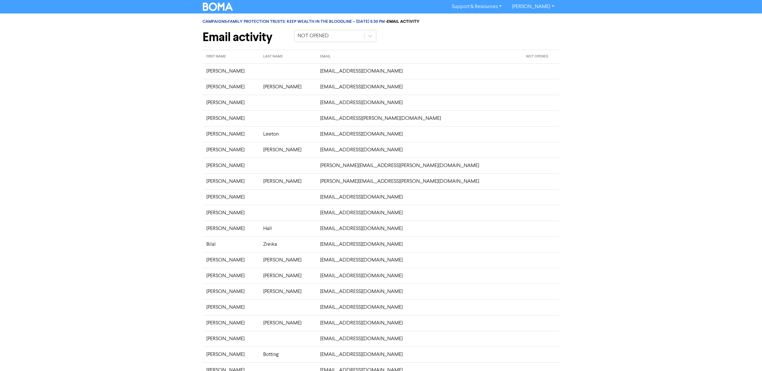 This screenshot has width=762, height=371. Describe the element at coordinates (746, 356) in the screenshot. I see `div: Chat Widget` at that location.